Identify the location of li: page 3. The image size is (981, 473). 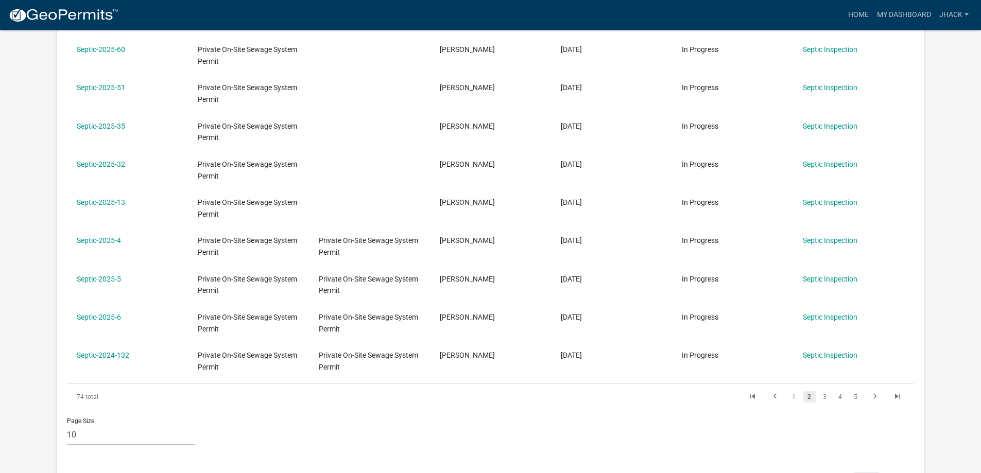
(825, 397).